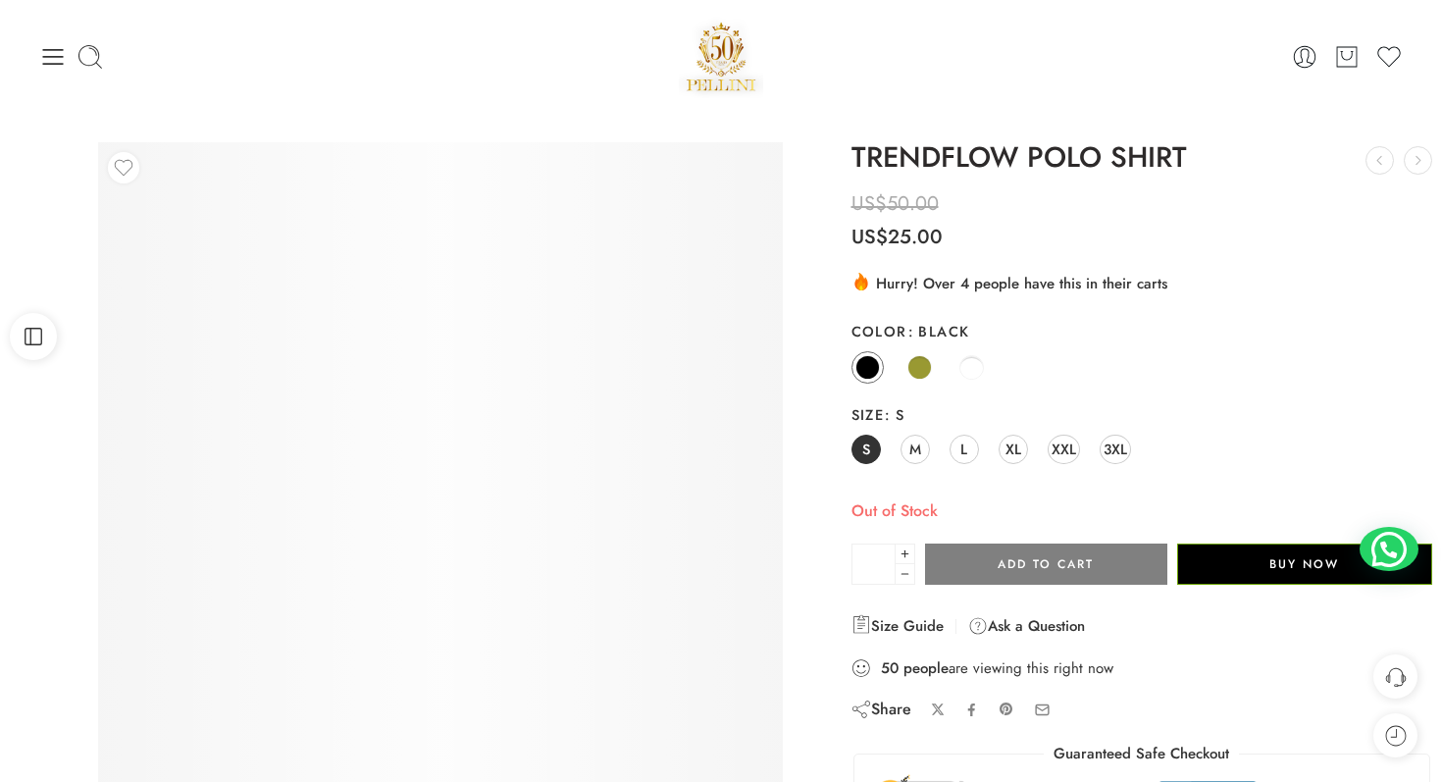 Image resolution: width=1442 pixels, height=782 pixels. What do you see at coordinates (1305, 57) in the screenshot?
I see `a: Login / Register` at bounding box center [1305, 57].